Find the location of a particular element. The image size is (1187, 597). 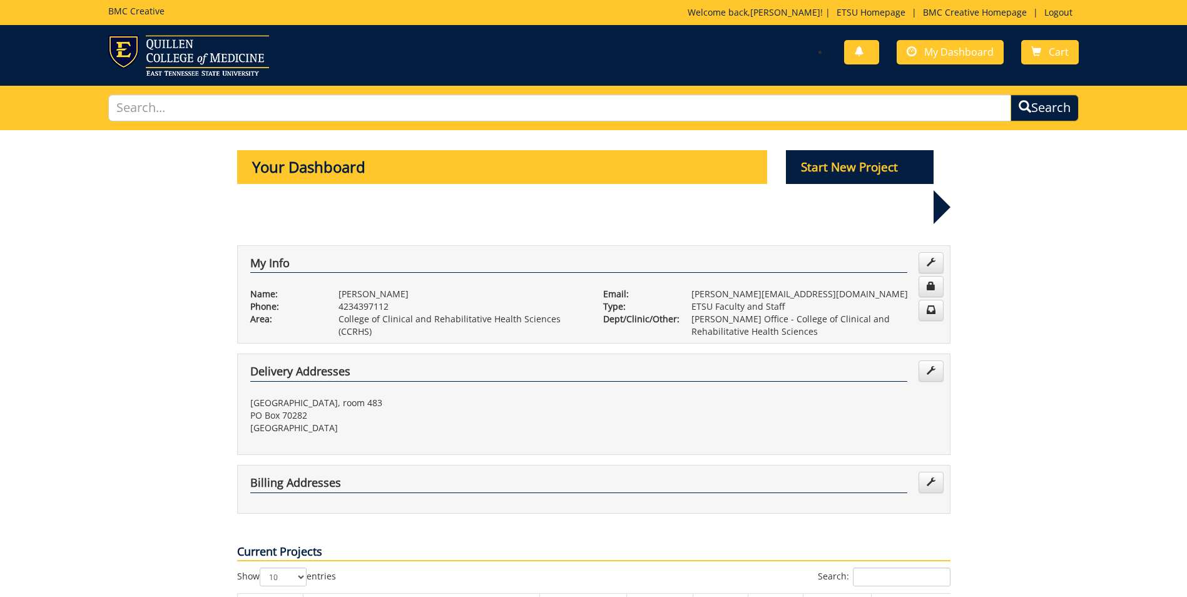

p: Name: is located at coordinates (285, 294).